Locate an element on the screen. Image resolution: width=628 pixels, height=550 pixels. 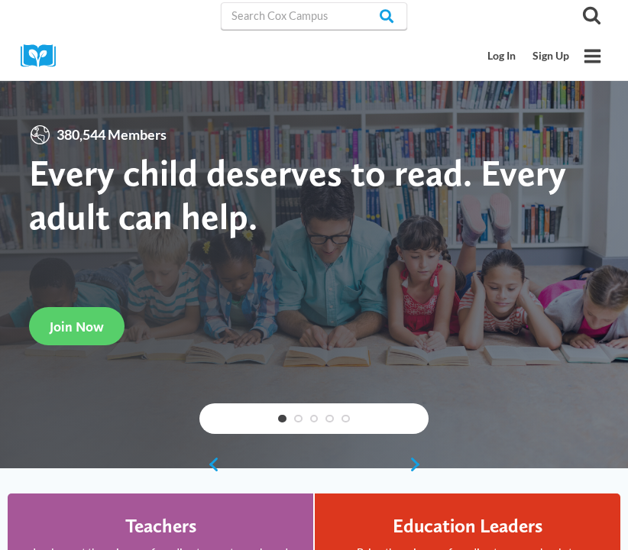
a: 3 is located at coordinates (314, 418).